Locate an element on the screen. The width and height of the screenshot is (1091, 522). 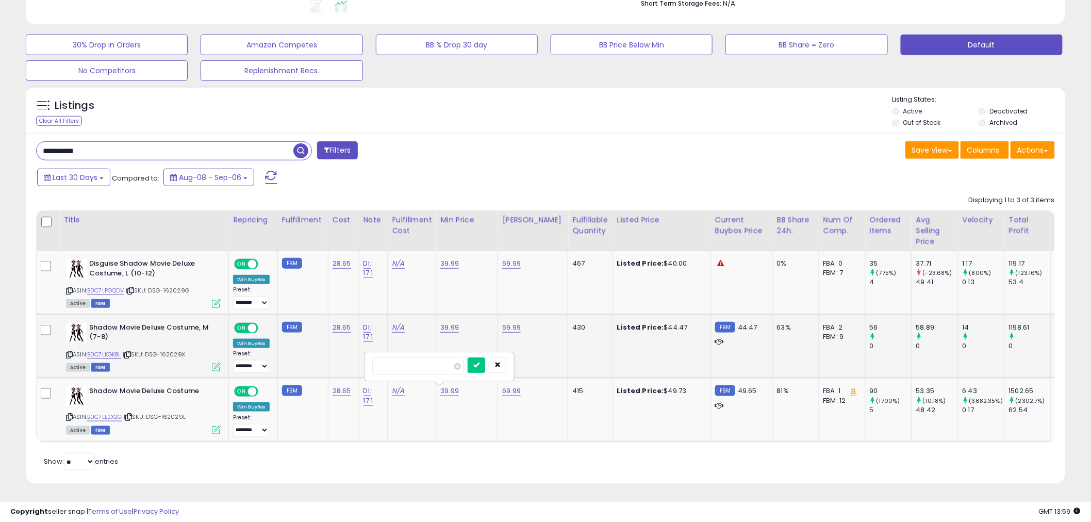
div: $40.00 is located at coordinates (660, 263).